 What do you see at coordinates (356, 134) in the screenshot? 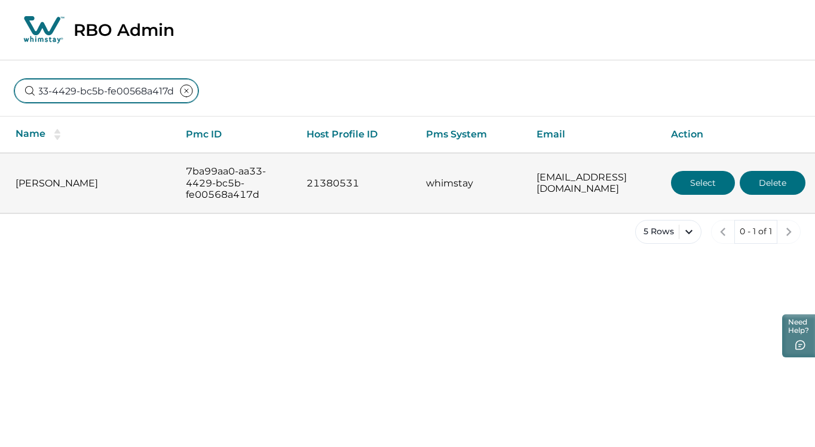
I see `th: Host Profile ID` at bounding box center [356, 134].